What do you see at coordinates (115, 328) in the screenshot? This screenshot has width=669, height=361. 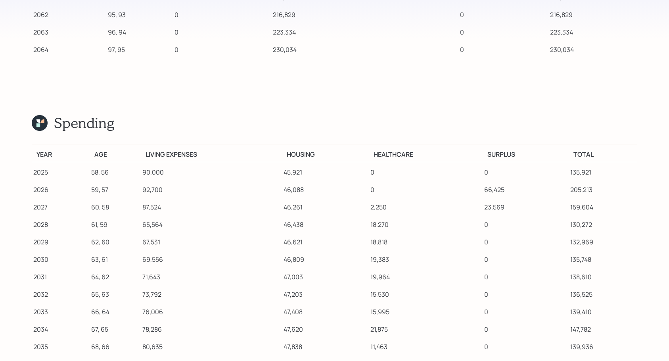 I see `td: 67, 65` at bounding box center [115, 328].